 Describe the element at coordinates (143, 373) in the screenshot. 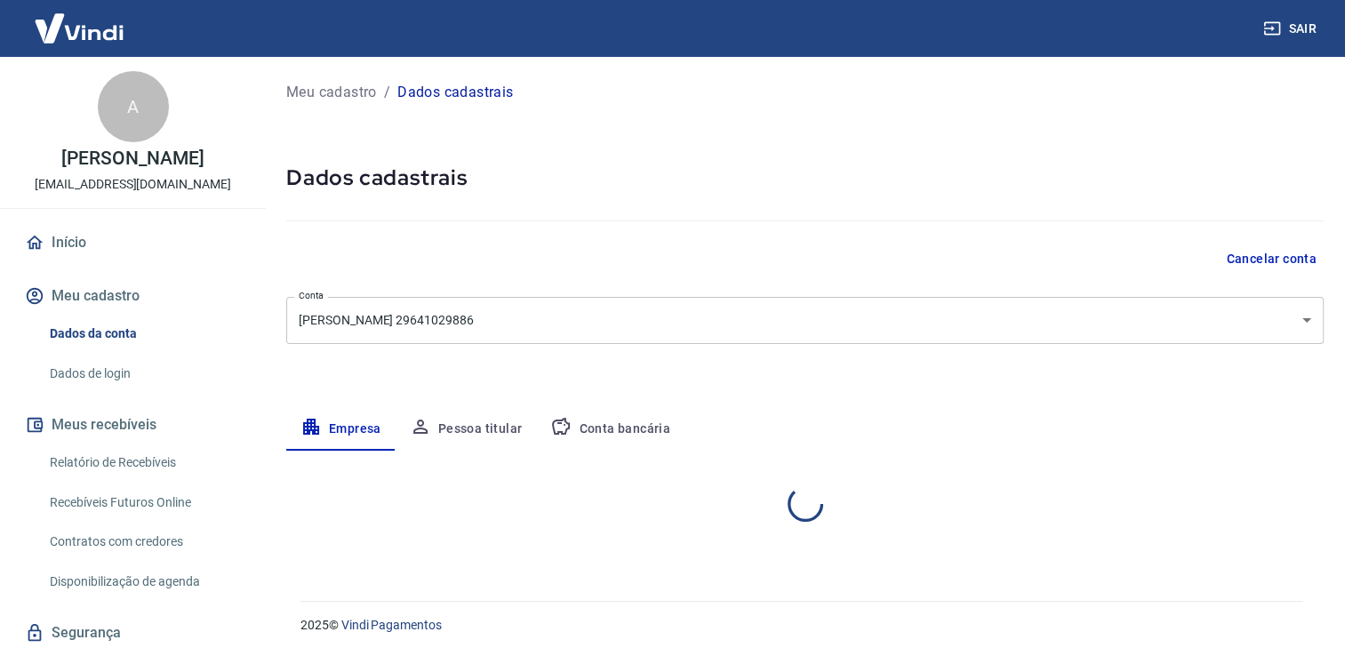

I see `a: Dados de login` at that location.